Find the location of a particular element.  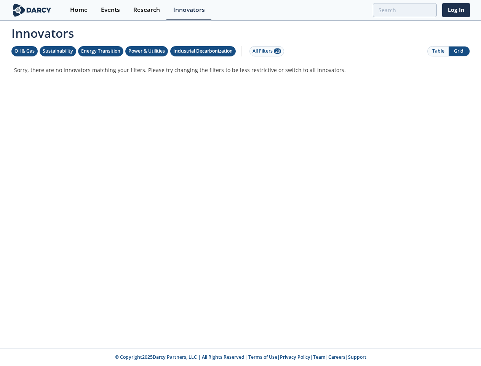

span: Innovators is located at coordinates (241, 32).